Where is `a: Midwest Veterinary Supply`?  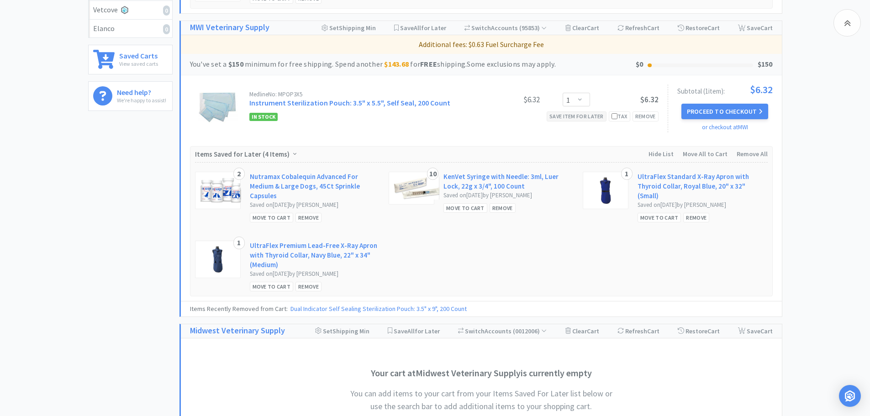 a: Midwest Veterinary Supply is located at coordinates (237, 330).